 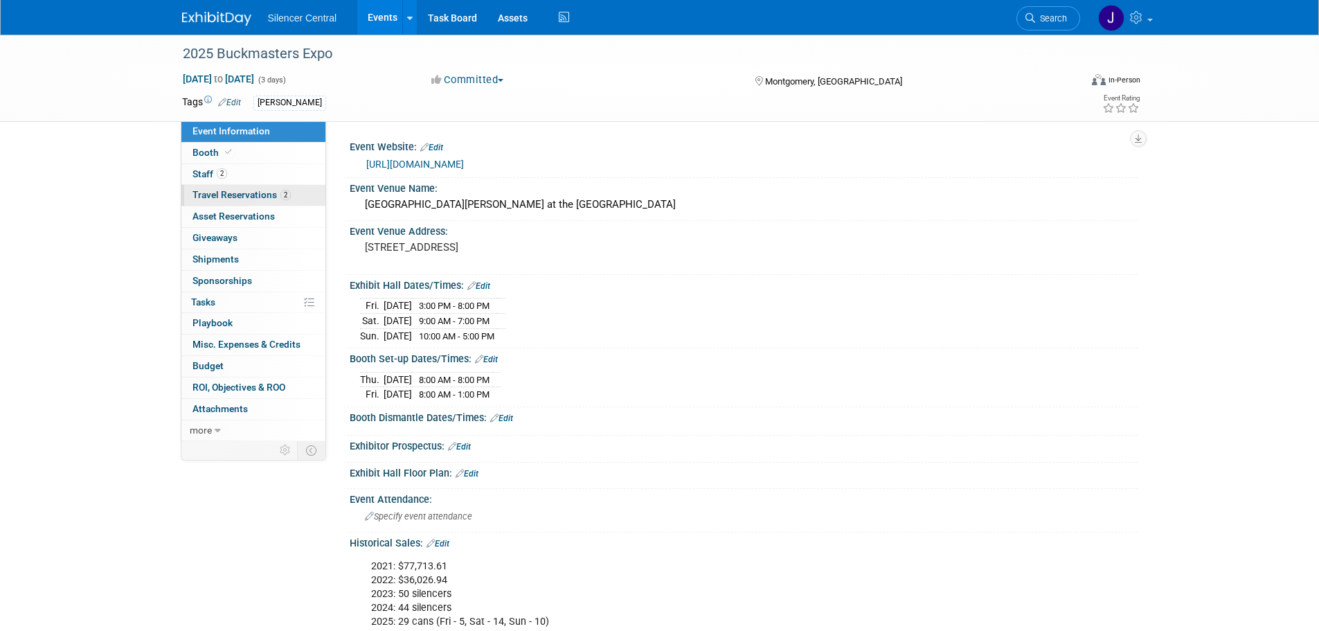 I want to click on a: more, so click(x=253, y=431).